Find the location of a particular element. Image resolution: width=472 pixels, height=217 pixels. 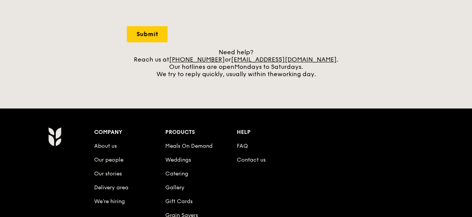

a: Our stories is located at coordinates (108, 173).